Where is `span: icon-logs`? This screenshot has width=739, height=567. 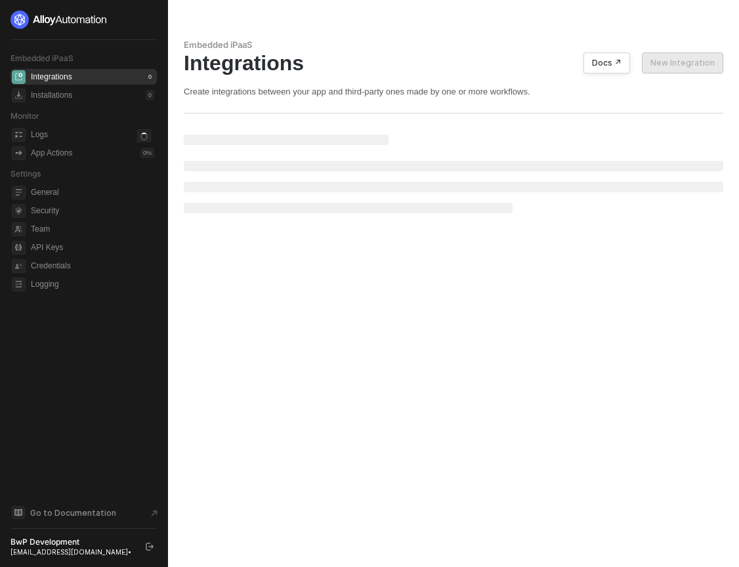
span: icon-logs is located at coordinates (18, 134).